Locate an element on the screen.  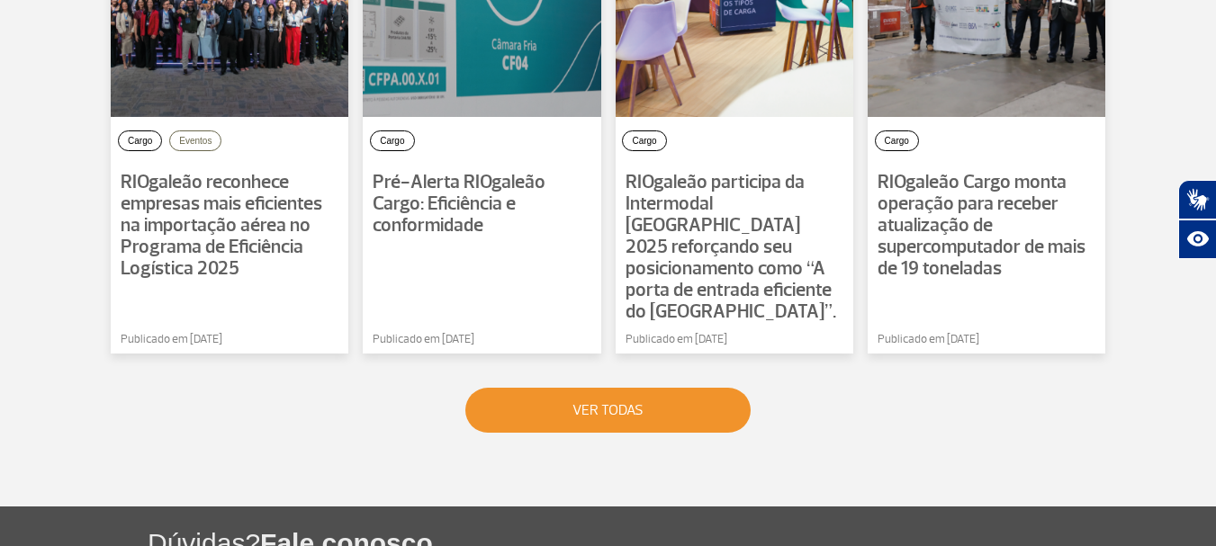
button: Abrir tradutor de língua de sinais. is located at coordinates (1197, 200).